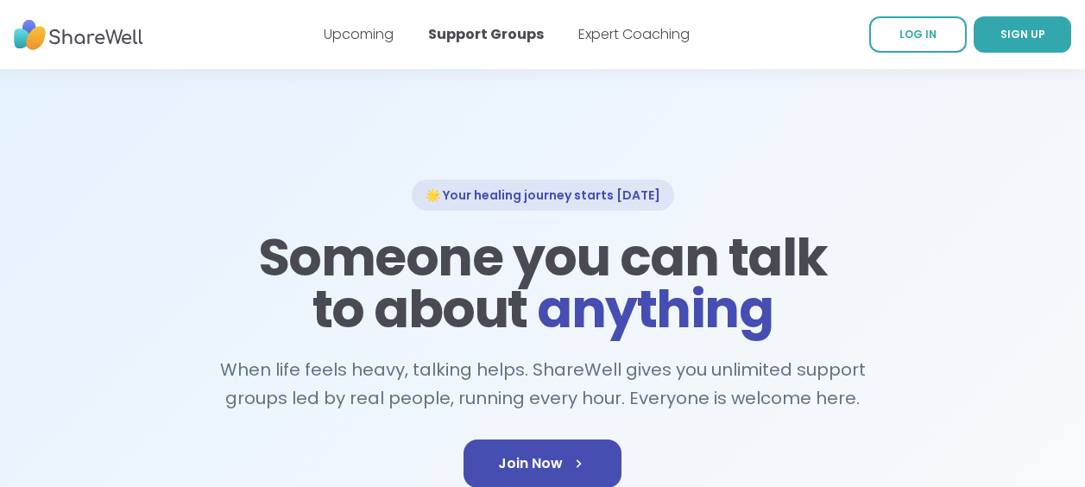 The height and width of the screenshot is (487, 1085). I want to click on span: Join Now, so click(542, 464).